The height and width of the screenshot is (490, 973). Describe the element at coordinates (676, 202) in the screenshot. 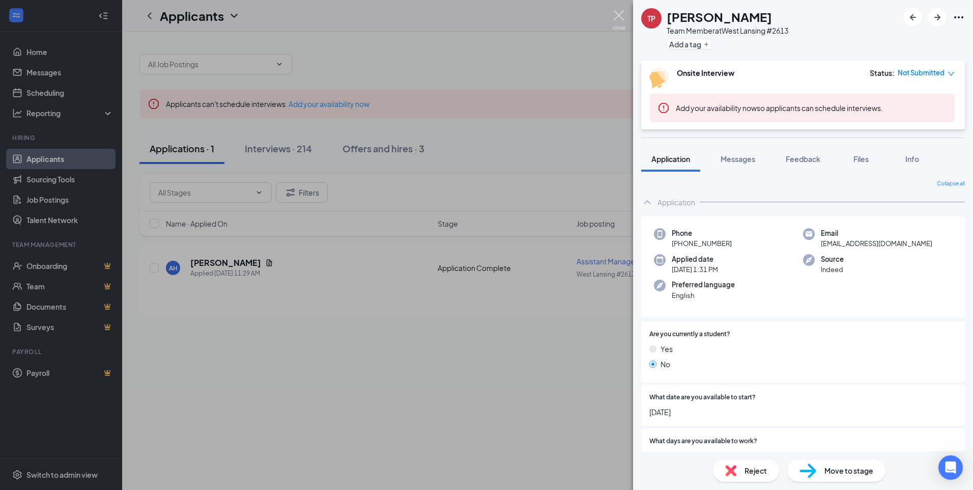

I see `div: Application` at that location.